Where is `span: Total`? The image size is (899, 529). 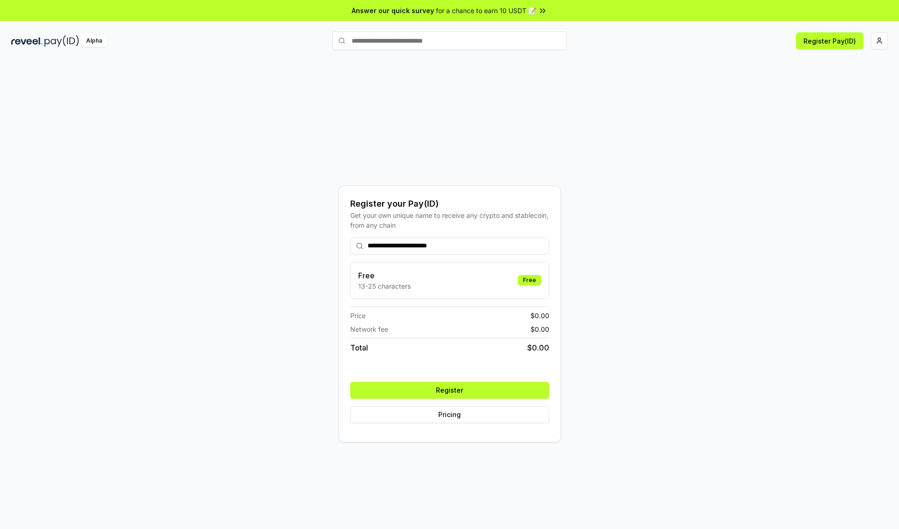 span: Total is located at coordinates (359, 347).